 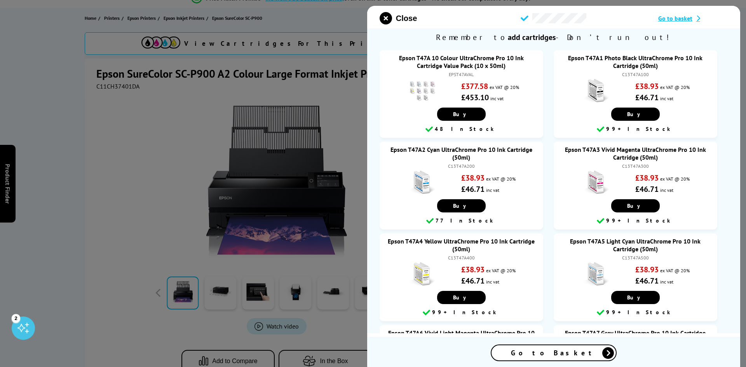 What do you see at coordinates (597, 183) in the screenshot?
I see `img: Epson T47A3 Vivid Magenta UltraChrome Pro 10 Ink Cartridge (50ml)` at bounding box center [597, 183].